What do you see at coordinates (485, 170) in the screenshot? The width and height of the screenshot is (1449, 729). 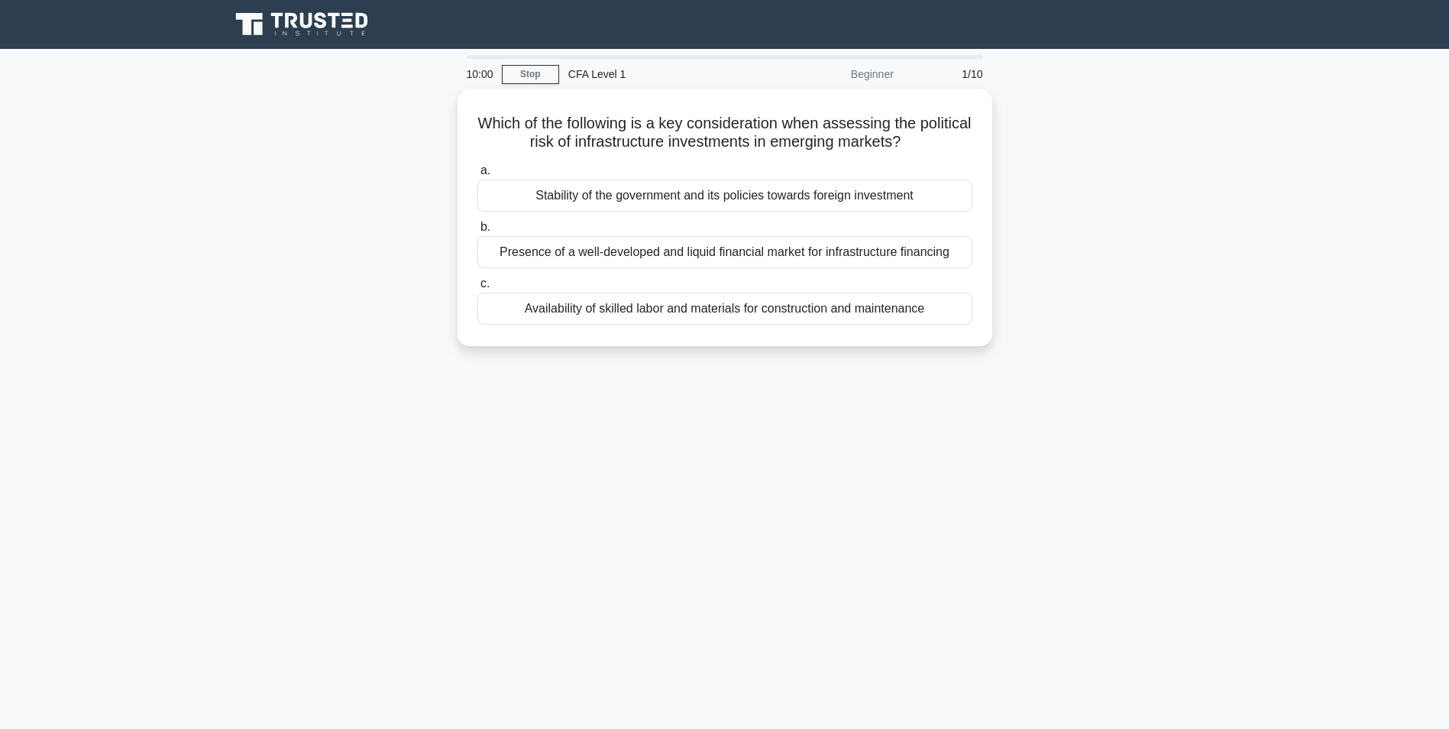 I see `span: a.` at bounding box center [485, 170].